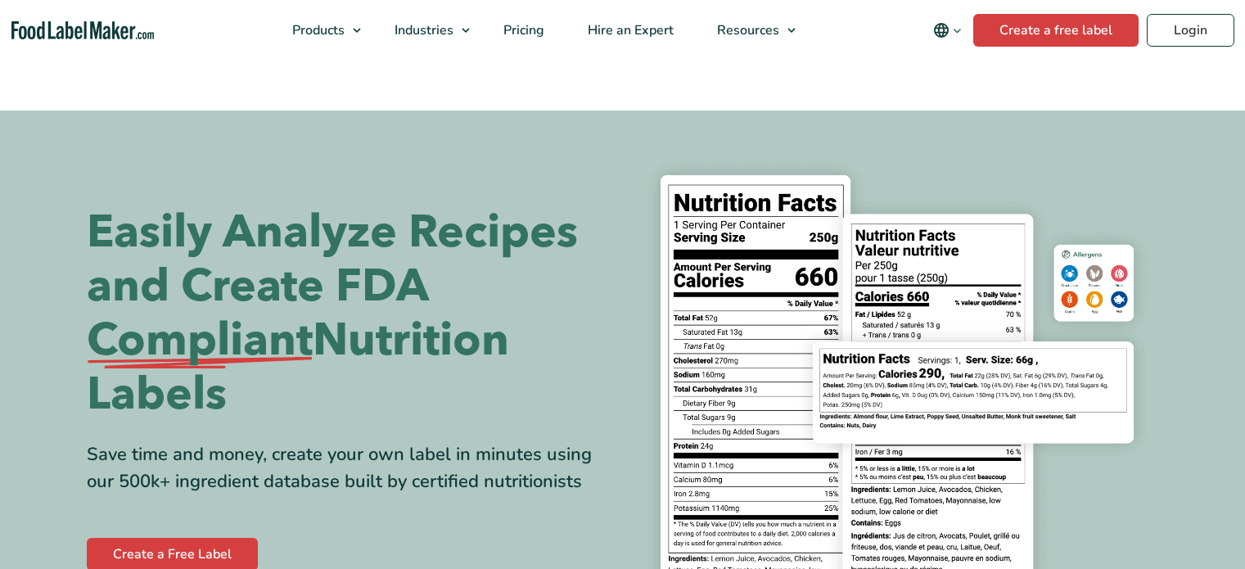 This screenshot has height=569, width=1245. Describe the element at coordinates (522, 30) in the screenshot. I see `span: Pricing` at that location.